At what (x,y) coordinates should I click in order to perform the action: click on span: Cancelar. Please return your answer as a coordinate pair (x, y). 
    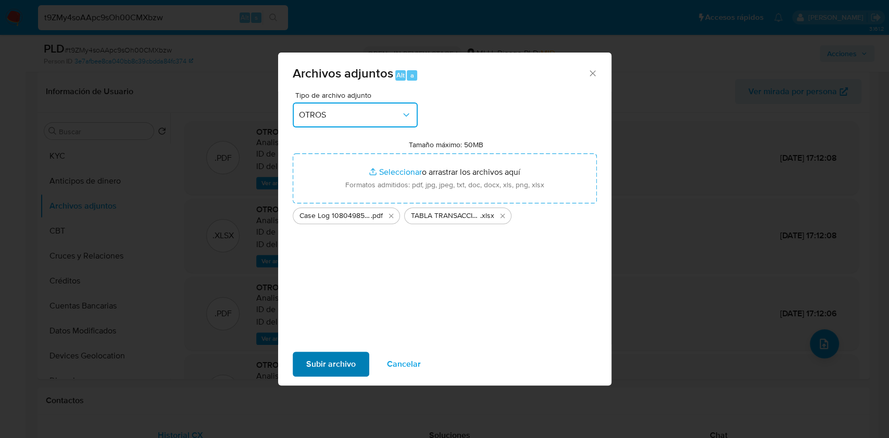
    Looking at the image, I should click on (403, 364).